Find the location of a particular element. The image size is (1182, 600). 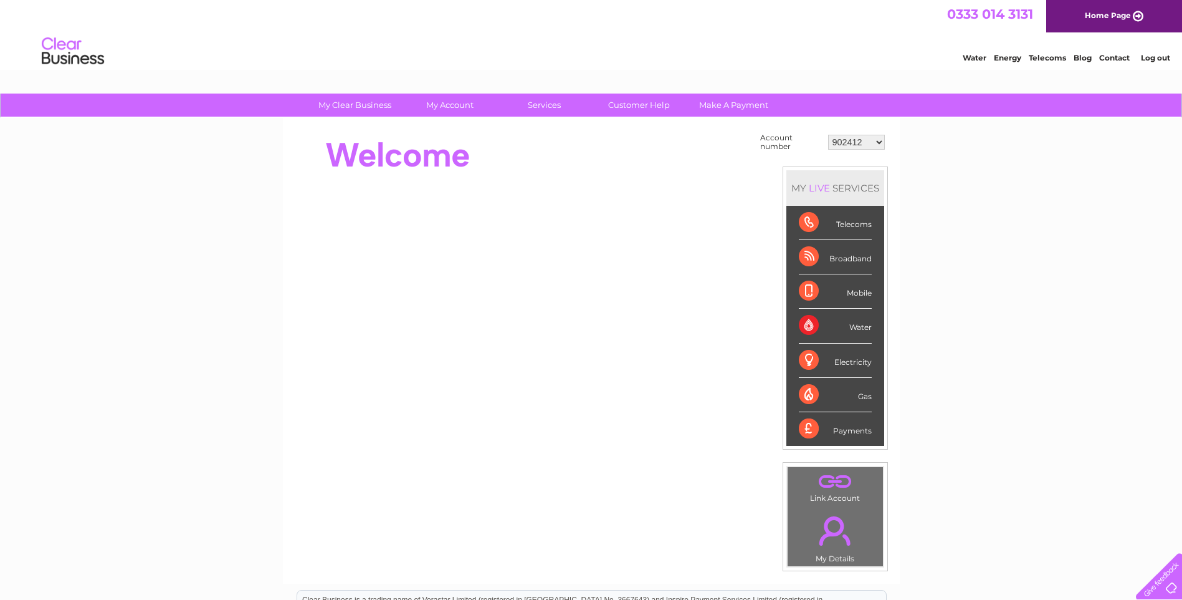

td: Link Account is located at coordinates (835, 485).